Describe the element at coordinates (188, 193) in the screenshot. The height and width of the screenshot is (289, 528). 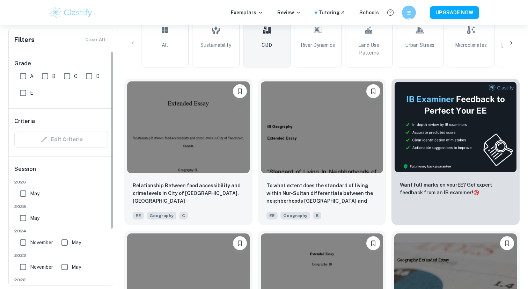
I see `p: Relationship Between food accessibility and crime levels in City of Vancouver, Canada` at that location.